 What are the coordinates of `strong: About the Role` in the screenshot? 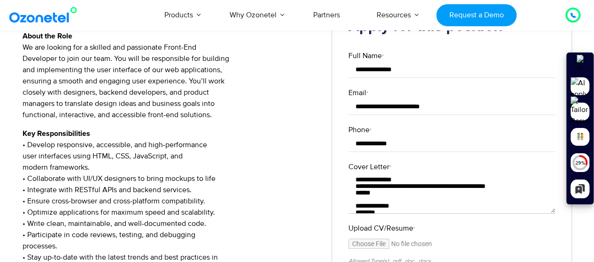 It's located at (47, 36).